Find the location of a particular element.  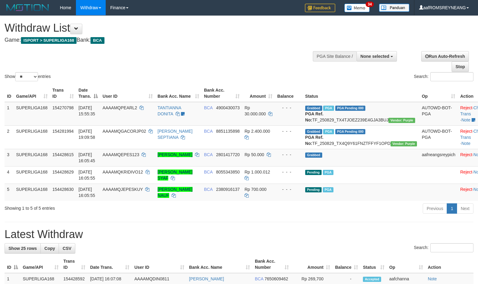

th: Balance: activate to sort column ascending is located at coordinates (347, 264).